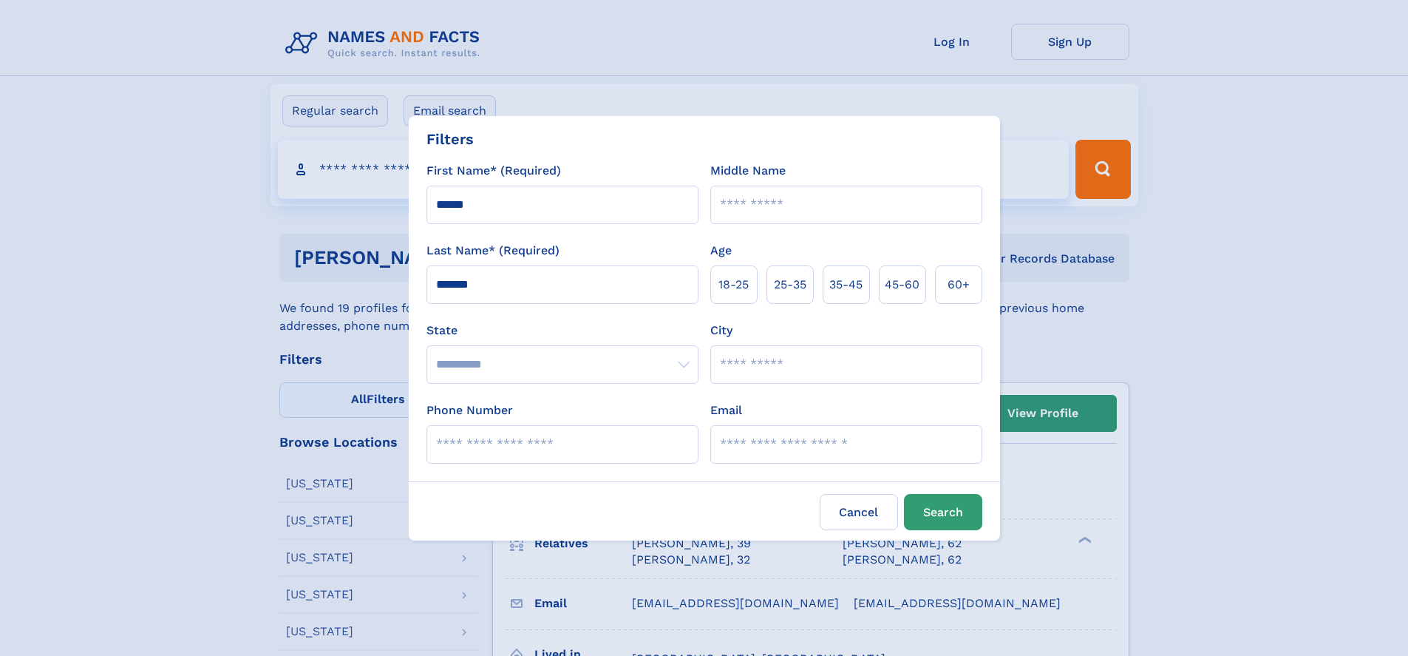 The width and height of the screenshot is (1408, 656). What do you see at coordinates (493, 251) in the screenshot?
I see `label: Last Name* (Required)` at bounding box center [493, 251].